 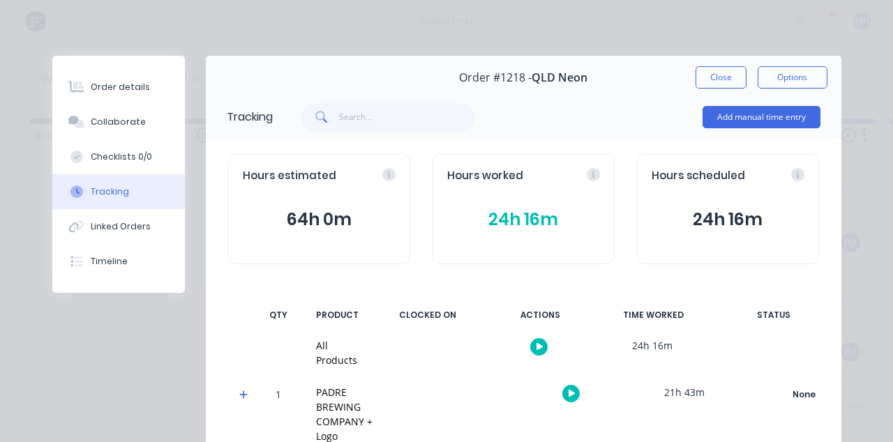 What do you see at coordinates (109, 262) in the screenshot?
I see `div: Timeline` at bounding box center [109, 262].